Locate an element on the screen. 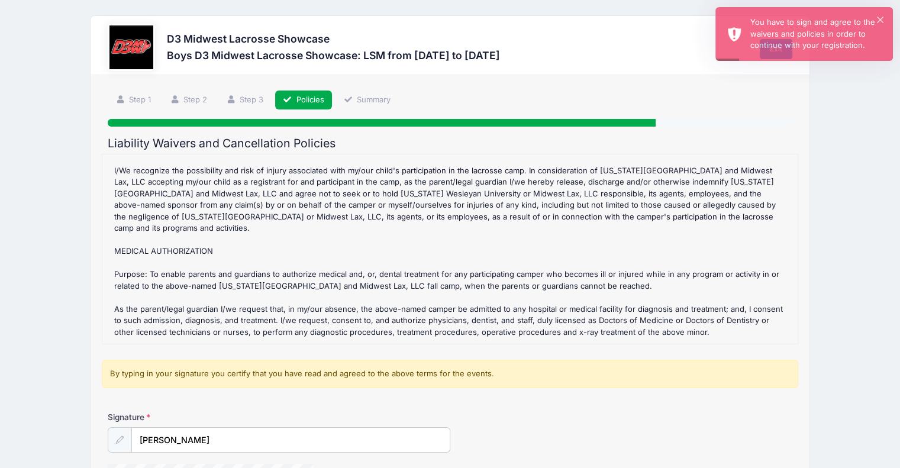 The width and height of the screenshot is (900, 468). input: Enter first and last name is located at coordinates (291, 440).